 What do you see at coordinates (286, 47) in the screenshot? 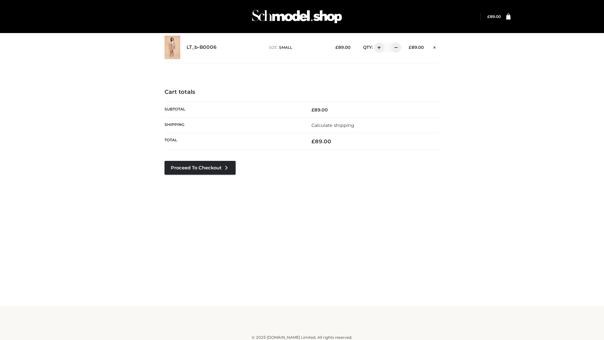
I see `span: SMALL` at bounding box center [286, 47].